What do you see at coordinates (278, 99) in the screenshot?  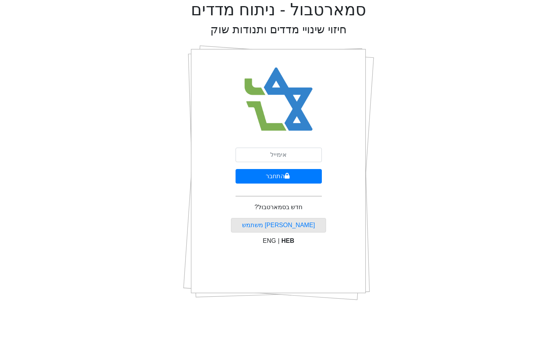 I see `img: Smart Bull` at bounding box center [278, 99].